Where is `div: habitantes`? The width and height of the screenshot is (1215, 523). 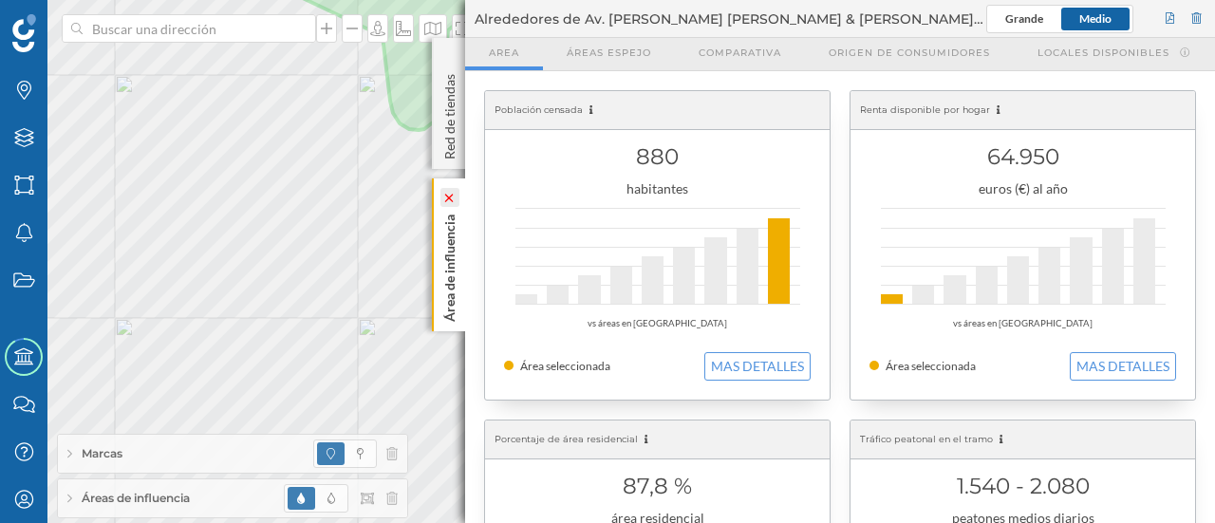 div: habitantes is located at coordinates (657, 189).